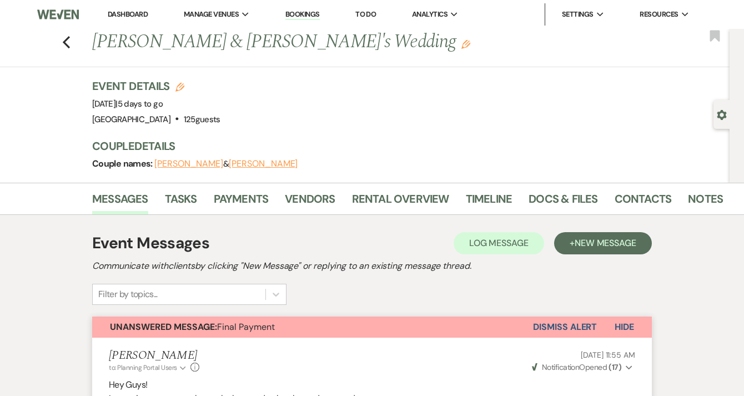  Describe the element at coordinates (58, 14) in the screenshot. I see `img: Weven Logo` at that location.